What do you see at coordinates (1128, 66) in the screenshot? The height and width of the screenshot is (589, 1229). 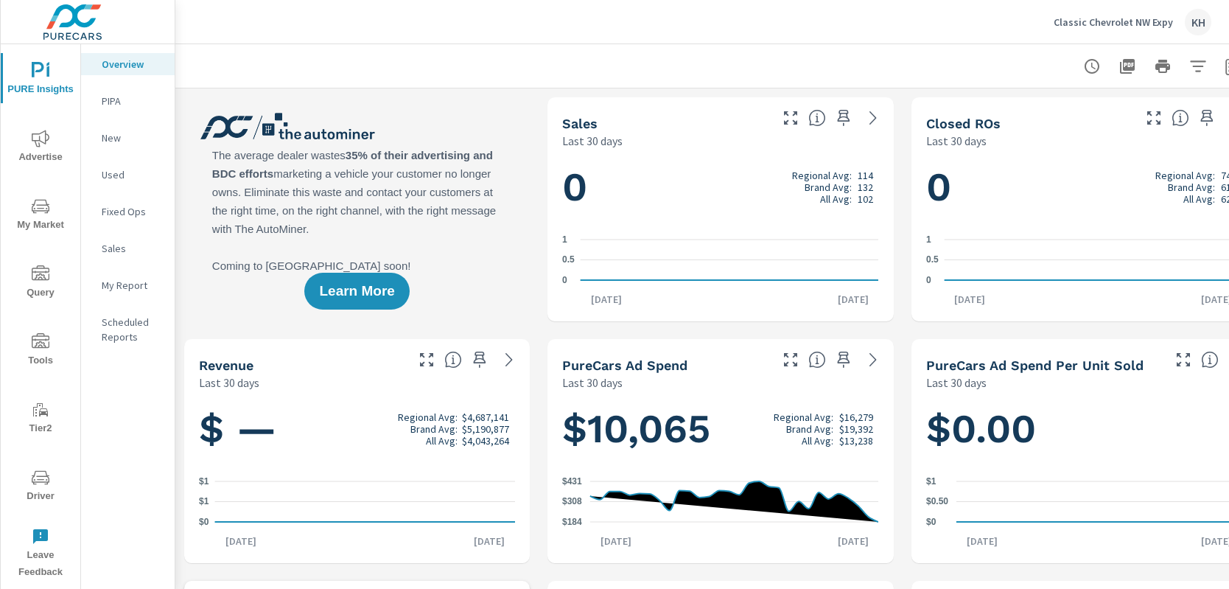 I see `button: "Export Report to PDF"` at bounding box center [1128, 66].